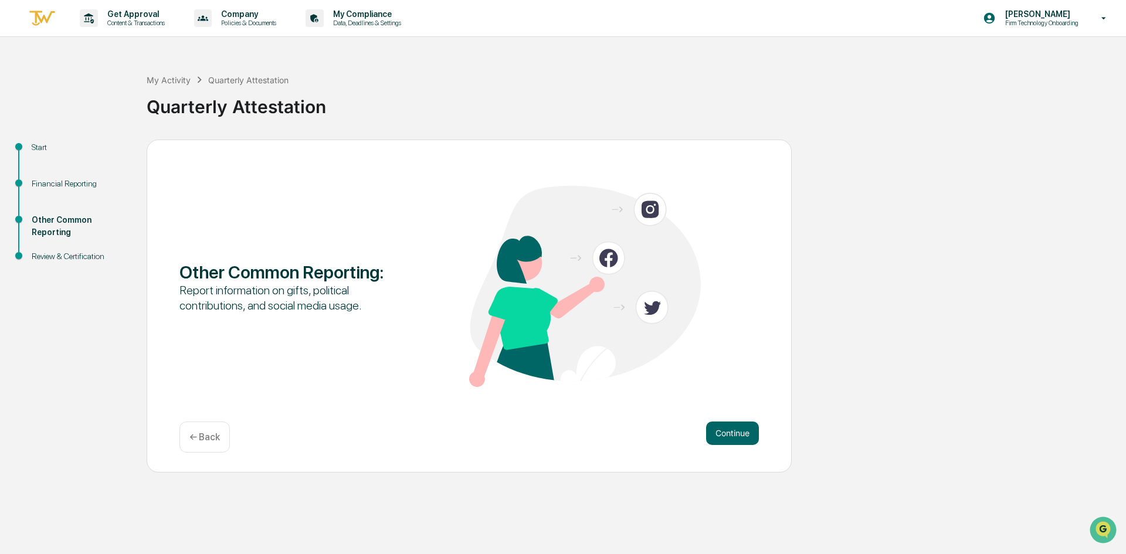 The height and width of the screenshot is (554, 1126). Describe the element at coordinates (116, 96) in the screenshot. I see `div: Start new chat` at that location.